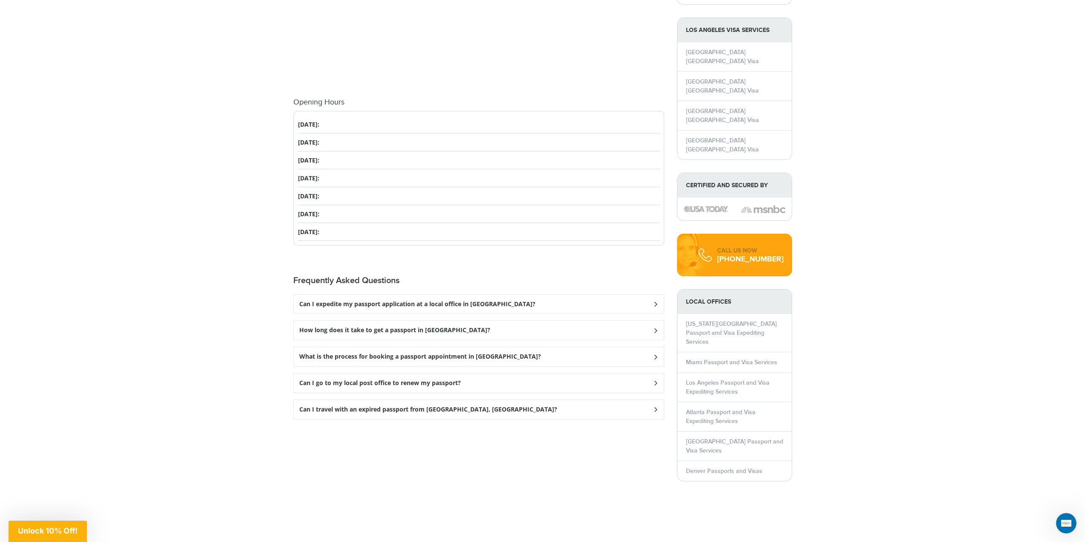  Describe the element at coordinates (380, 383) in the screenshot. I see `h3: Can I go to my local post office to renew my passport?` at that location.